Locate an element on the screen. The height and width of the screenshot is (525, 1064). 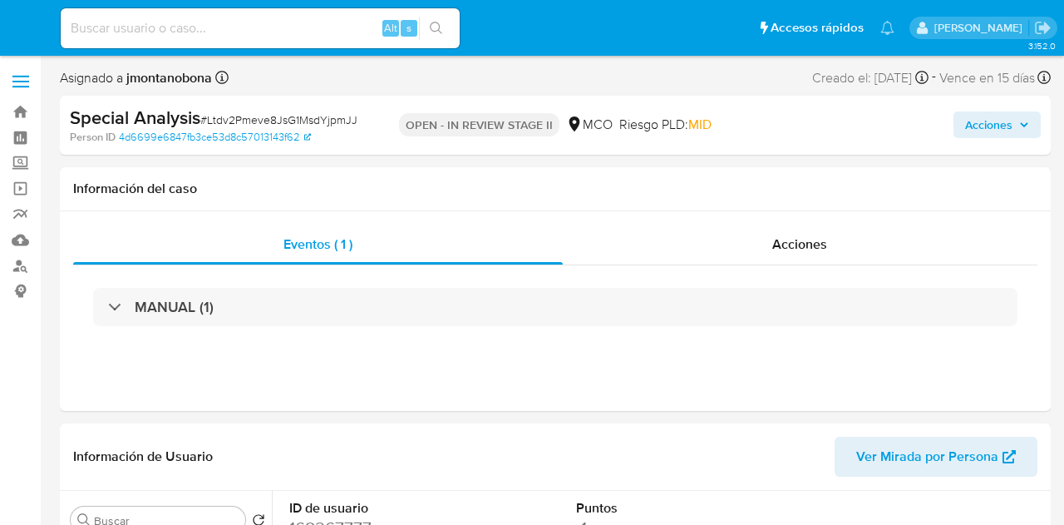
p: OPEN - IN REVIEW STAGE II is located at coordinates (479, 125).